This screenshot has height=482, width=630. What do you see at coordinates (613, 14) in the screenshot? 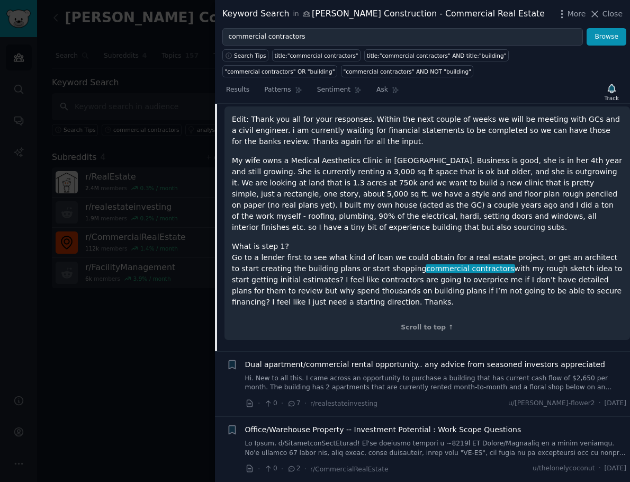
I see `span: Close` at bounding box center [613, 14].